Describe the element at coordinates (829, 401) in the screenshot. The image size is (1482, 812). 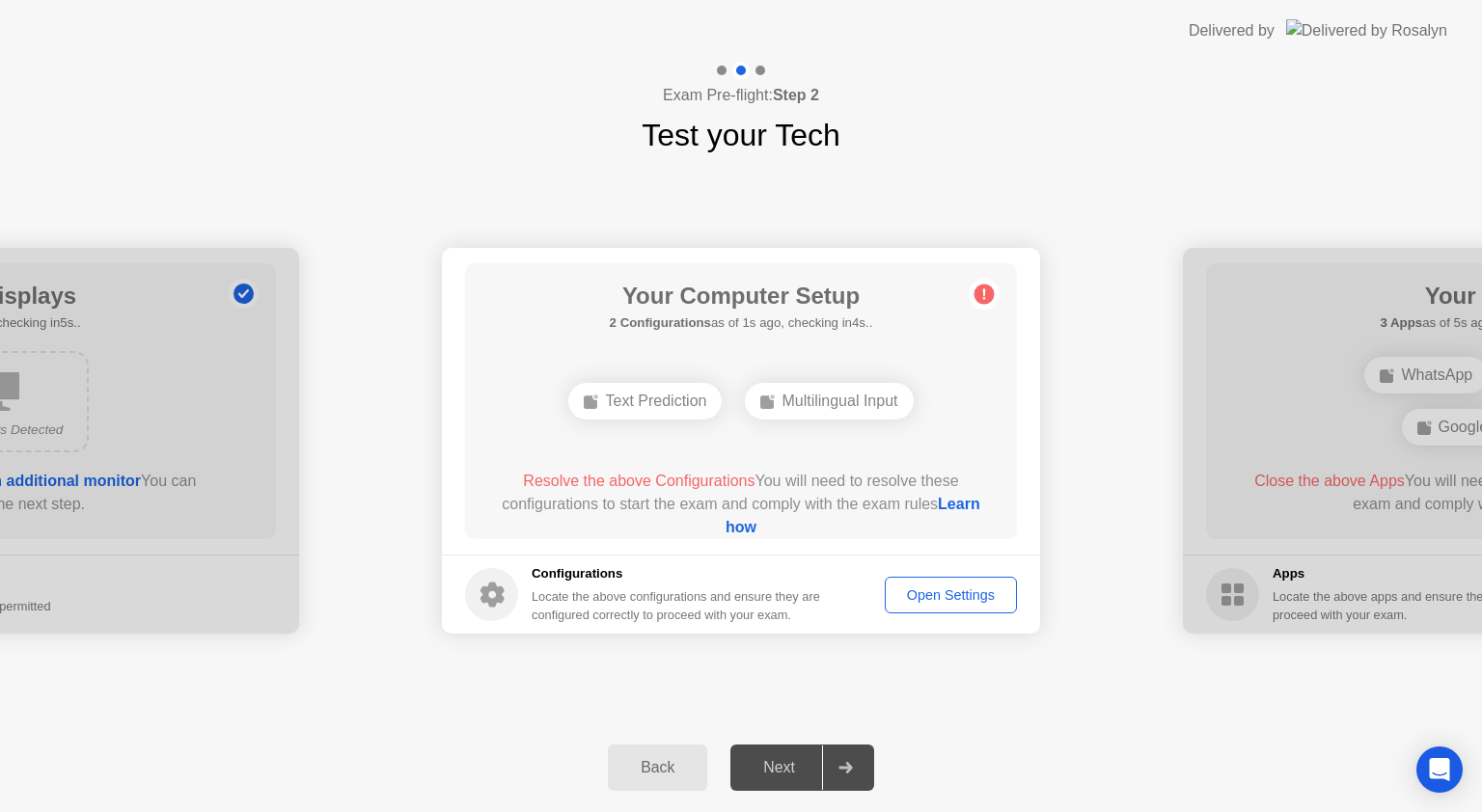
I see `div: Multilingual Input` at that location.